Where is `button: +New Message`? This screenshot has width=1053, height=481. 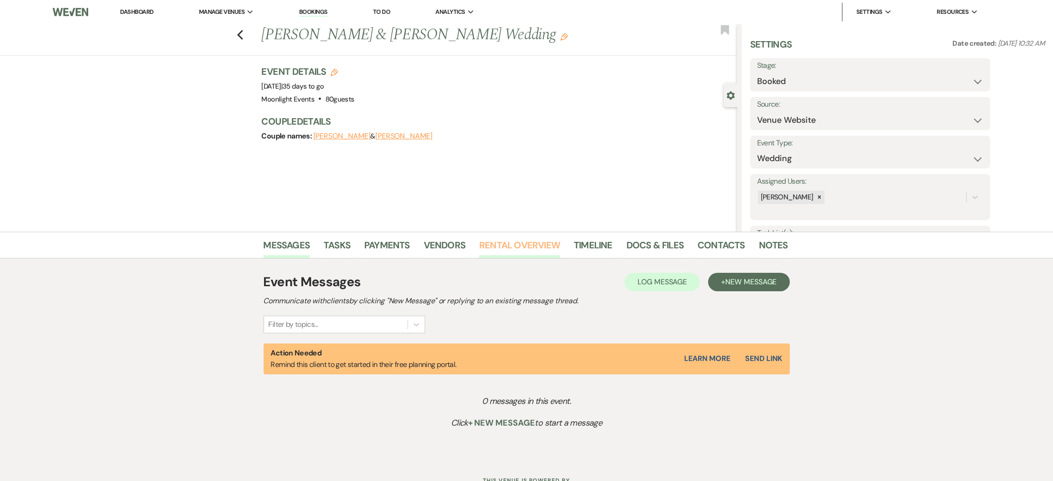
button: +New Message is located at coordinates (749, 282).